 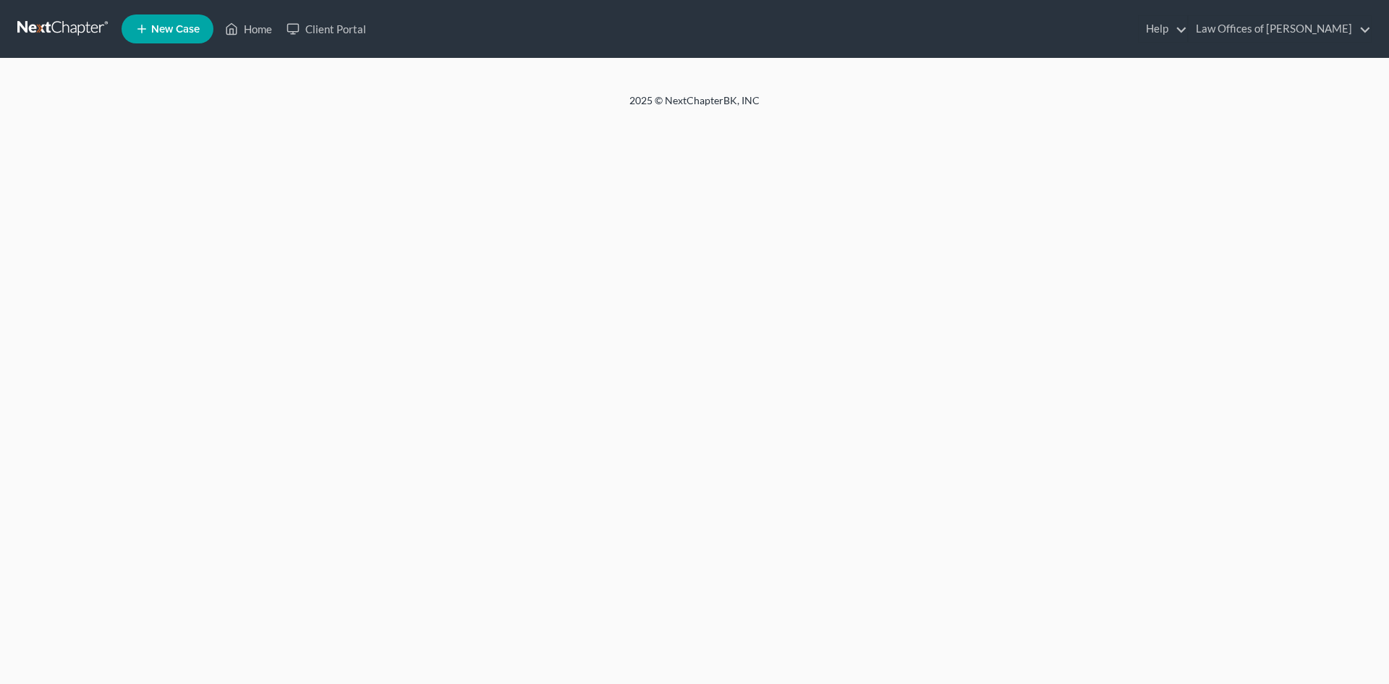 What do you see at coordinates (248, 29) in the screenshot?
I see `a: Home` at bounding box center [248, 29].